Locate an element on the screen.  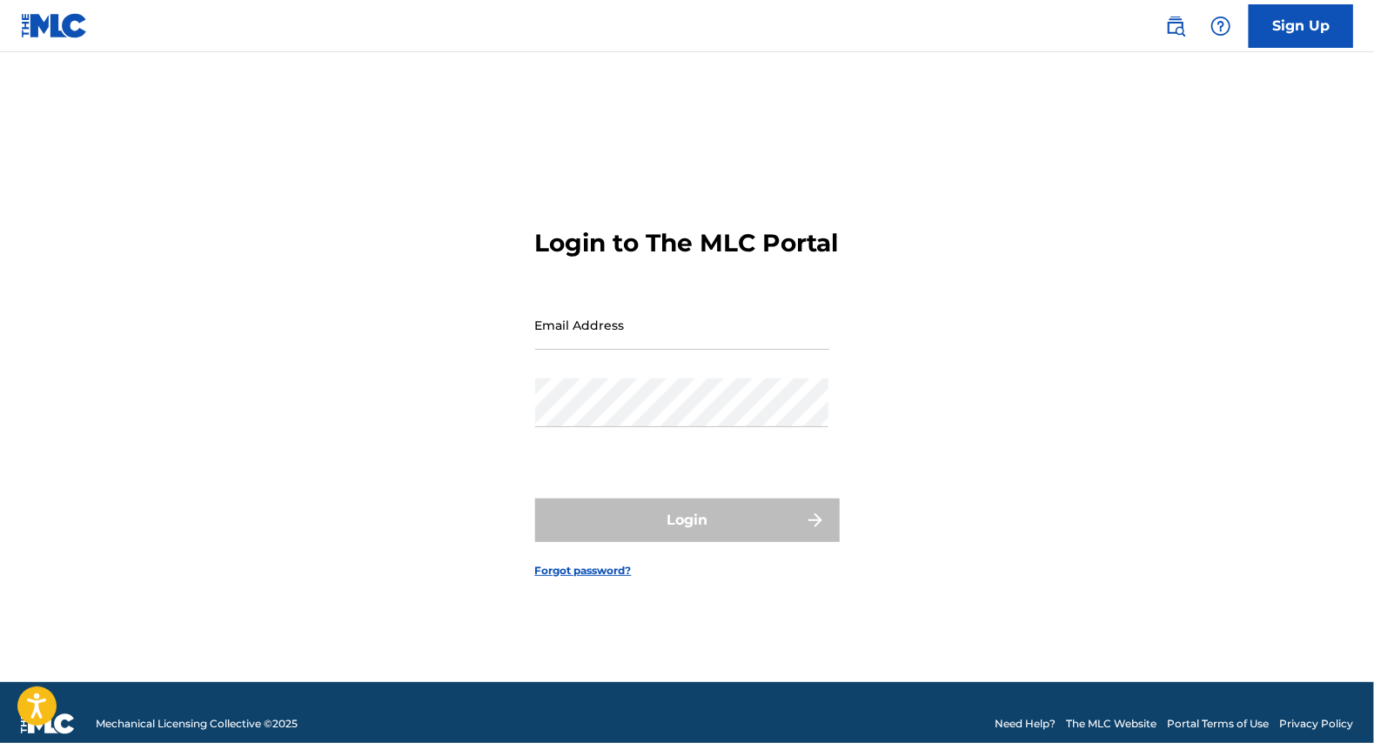
span: Mechanical Licensing Collective © 2025 is located at coordinates (197, 724).